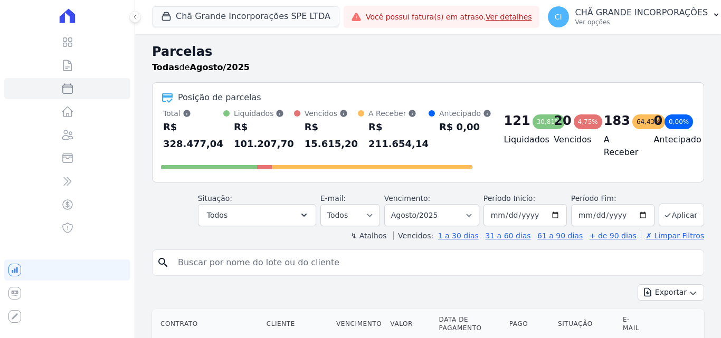 The width and height of the screenshot is (721, 338). What do you see at coordinates (517, 121) in the screenshot?
I see `div: 121` at bounding box center [517, 121].